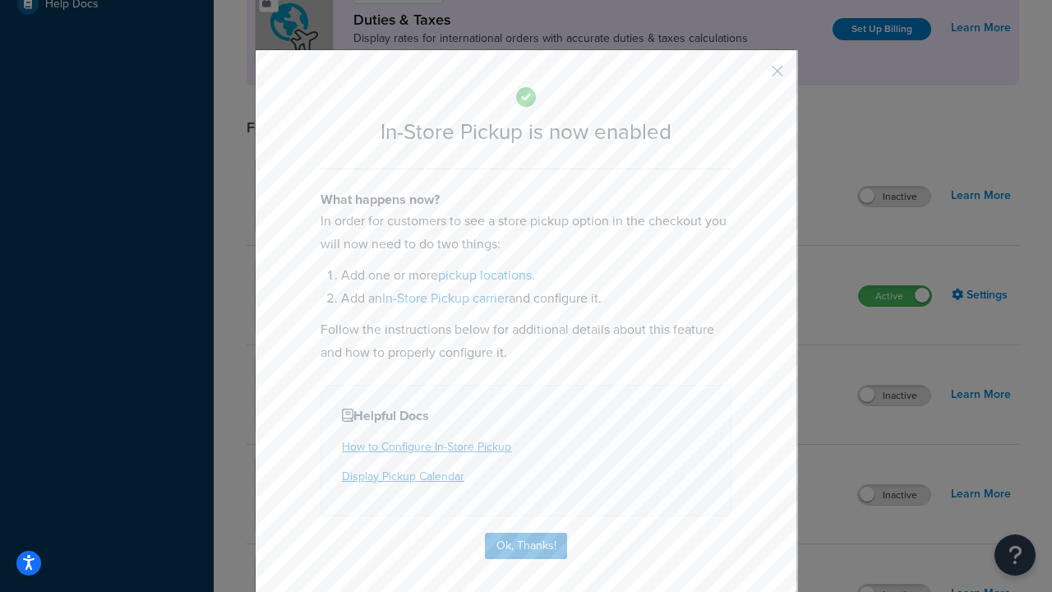 This screenshot has width=1052, height=592. Describe the element at coordinates (485, 275) in the screenshot. I see `a: pickup locations` at that location.